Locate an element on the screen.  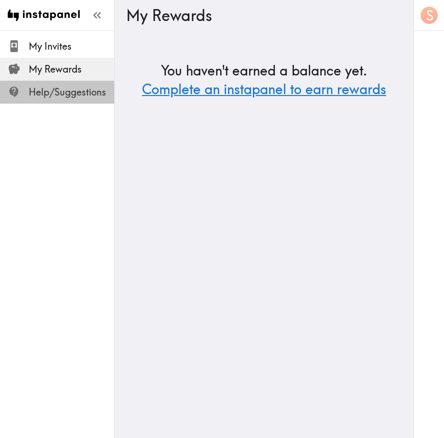
h3: My Rewards is located at coordinates (260, 15).